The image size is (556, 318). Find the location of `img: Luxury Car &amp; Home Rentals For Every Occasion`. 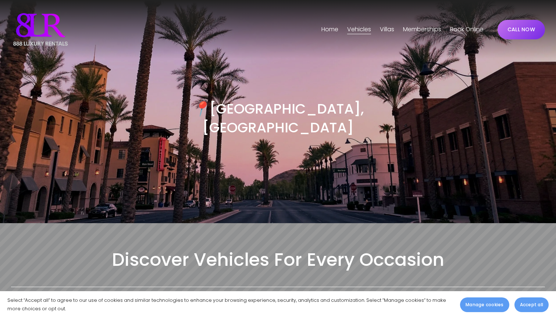

img: Luxury Car &amp; Home Rentals For Every Occasion is located at coordinates (40, 29).